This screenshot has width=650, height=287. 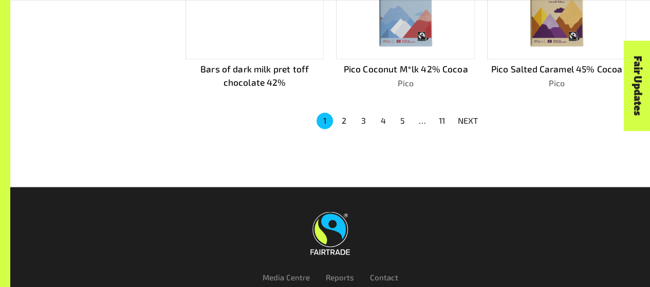 What do you see at coordinates (325, 121) in the screenshot?
I see `button: page 1` at bounding box center [325, 121].